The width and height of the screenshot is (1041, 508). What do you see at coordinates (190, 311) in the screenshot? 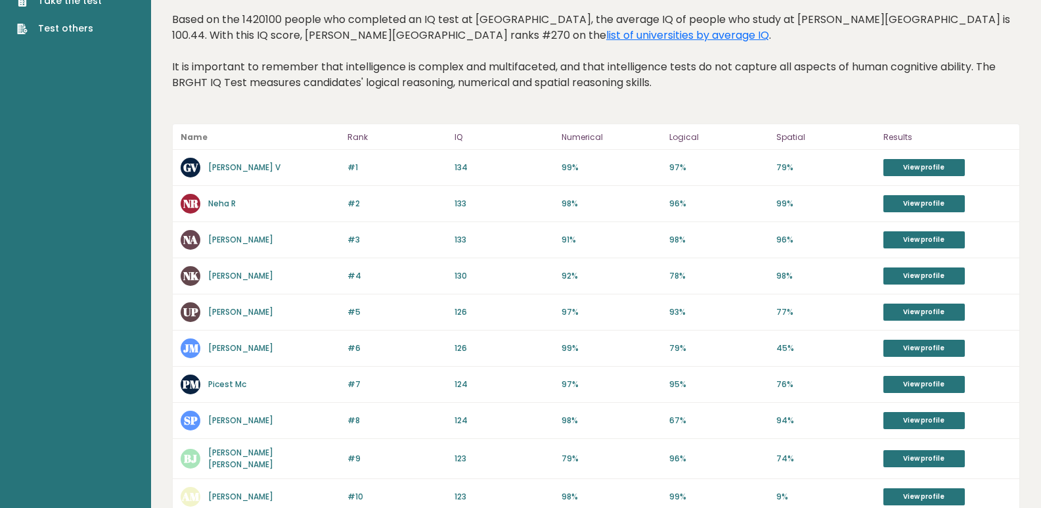
I see `text: UP` at bounding box center [190, 311].